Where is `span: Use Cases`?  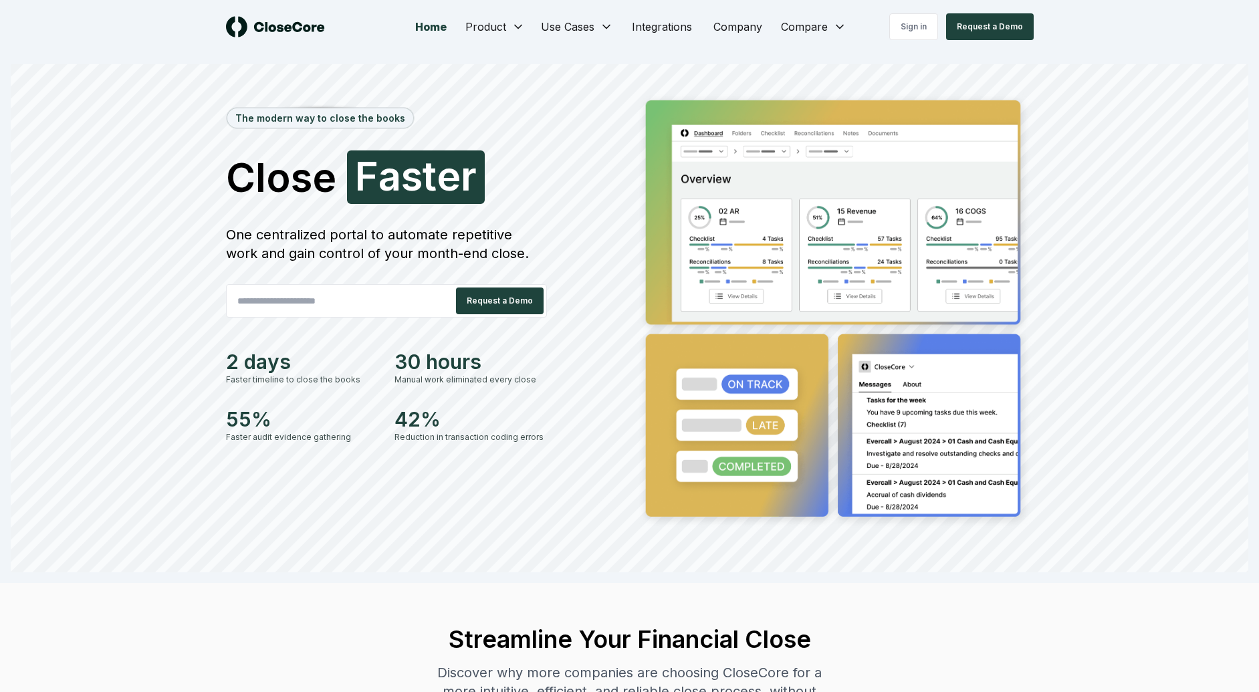
span: Use Cases is located at coordinates (568, 27).